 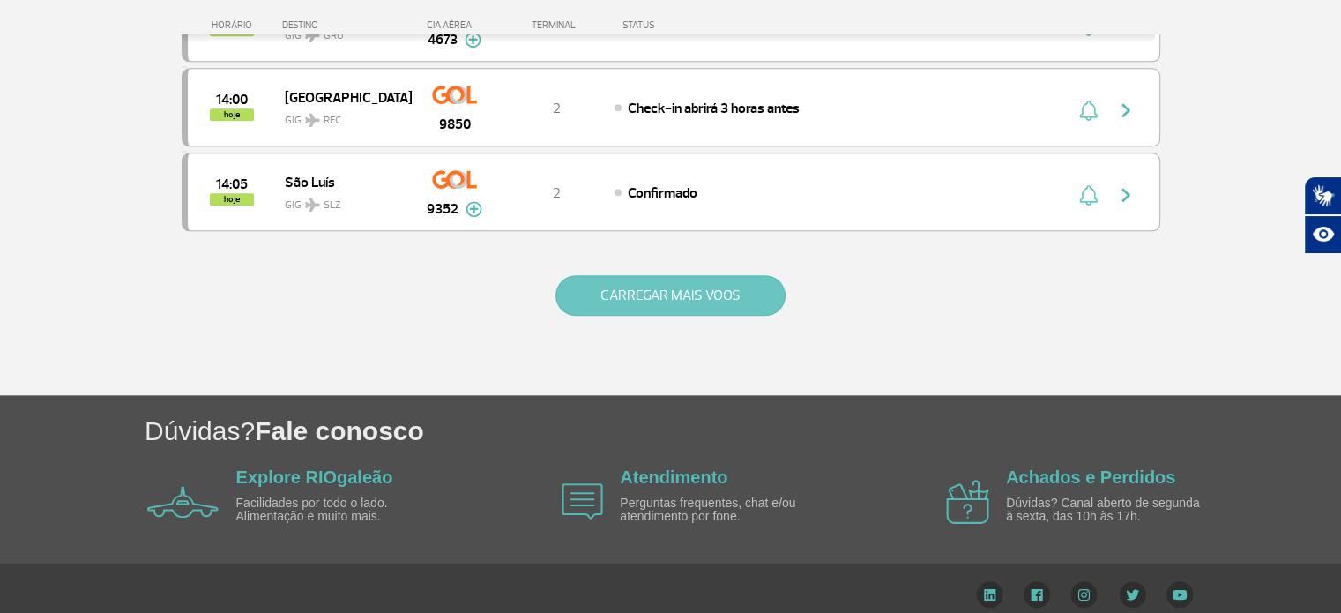 I want to click on h1: Dúvidas?, so click(x=743, y=430).